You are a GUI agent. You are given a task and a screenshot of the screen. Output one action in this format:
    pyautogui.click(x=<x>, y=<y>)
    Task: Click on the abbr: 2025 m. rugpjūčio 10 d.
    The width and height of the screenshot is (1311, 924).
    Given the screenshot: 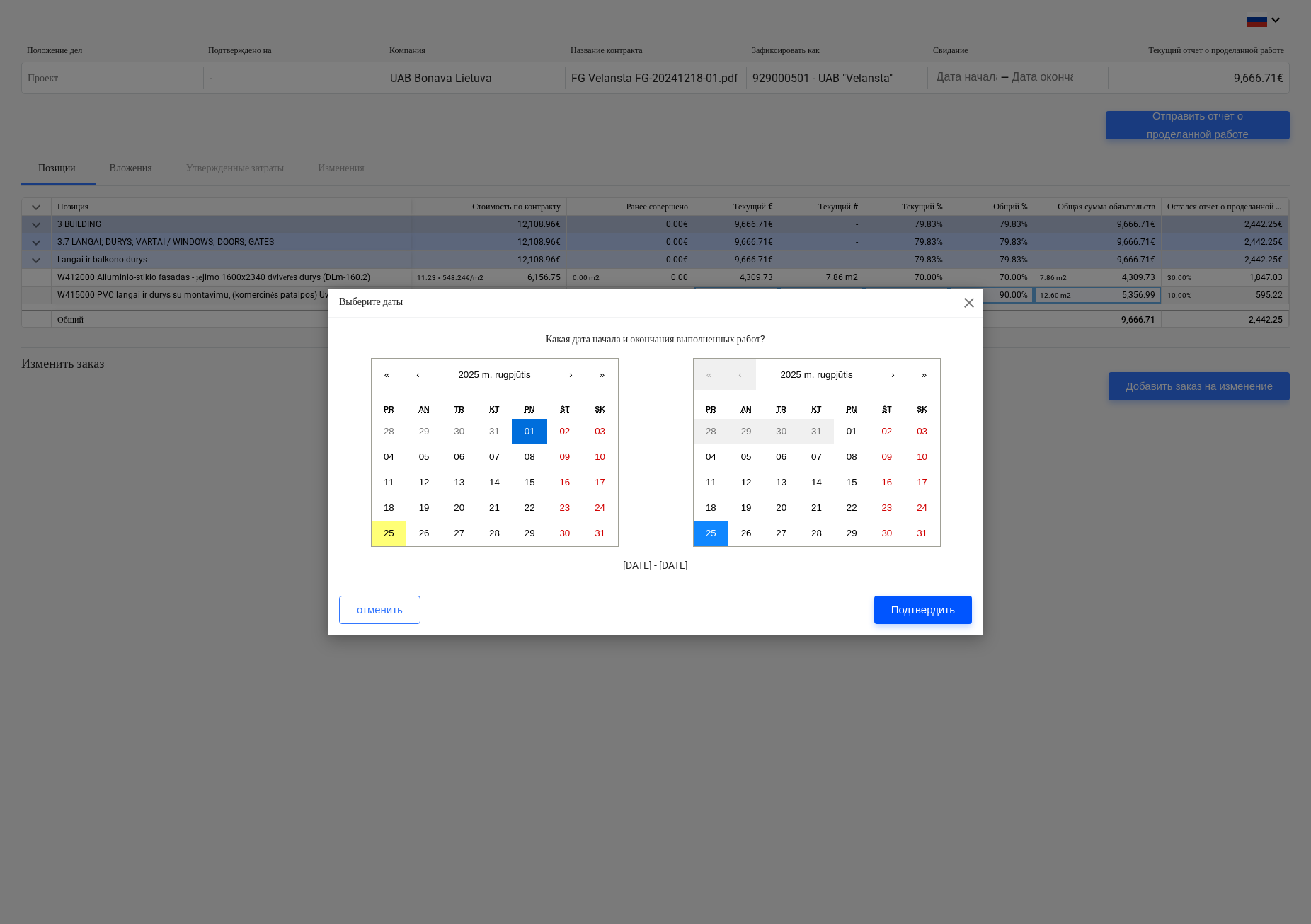 What is the action you would take?
    pyautogui.click(x=599, y=456)
    